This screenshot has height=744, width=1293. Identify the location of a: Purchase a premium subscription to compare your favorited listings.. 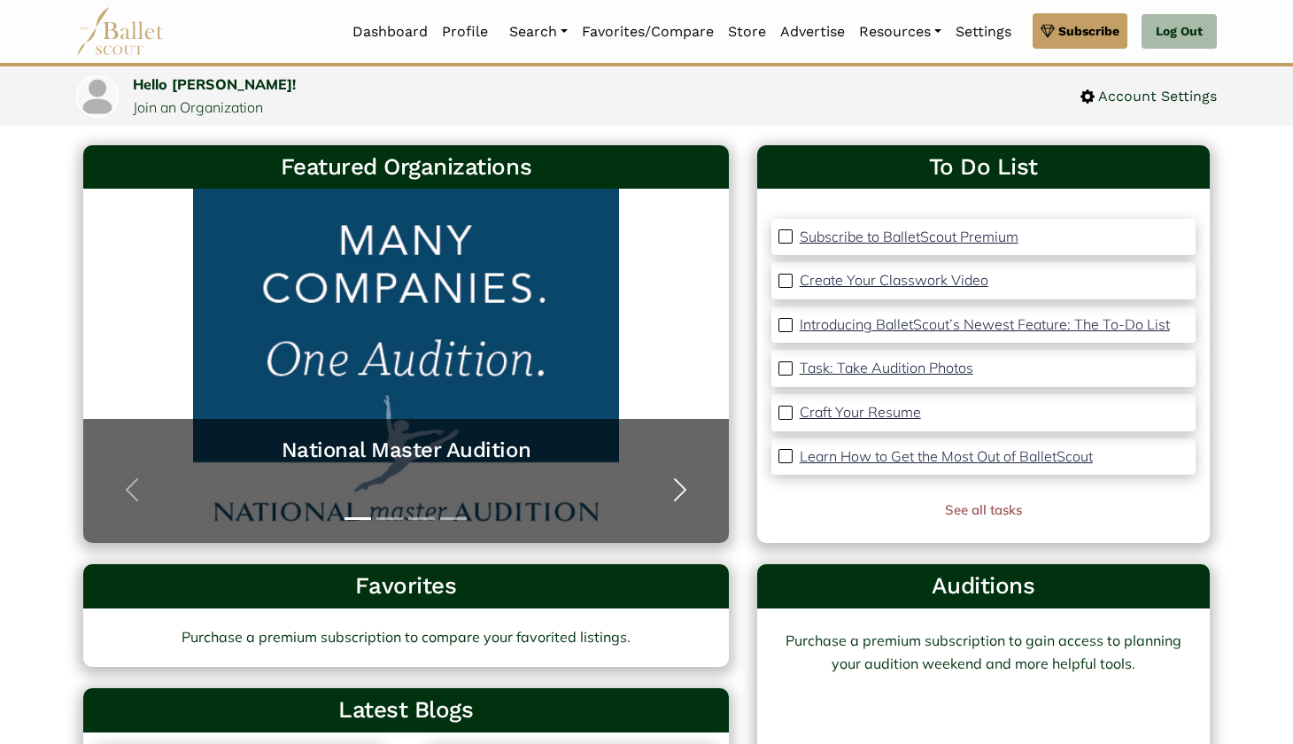
(406, 638).